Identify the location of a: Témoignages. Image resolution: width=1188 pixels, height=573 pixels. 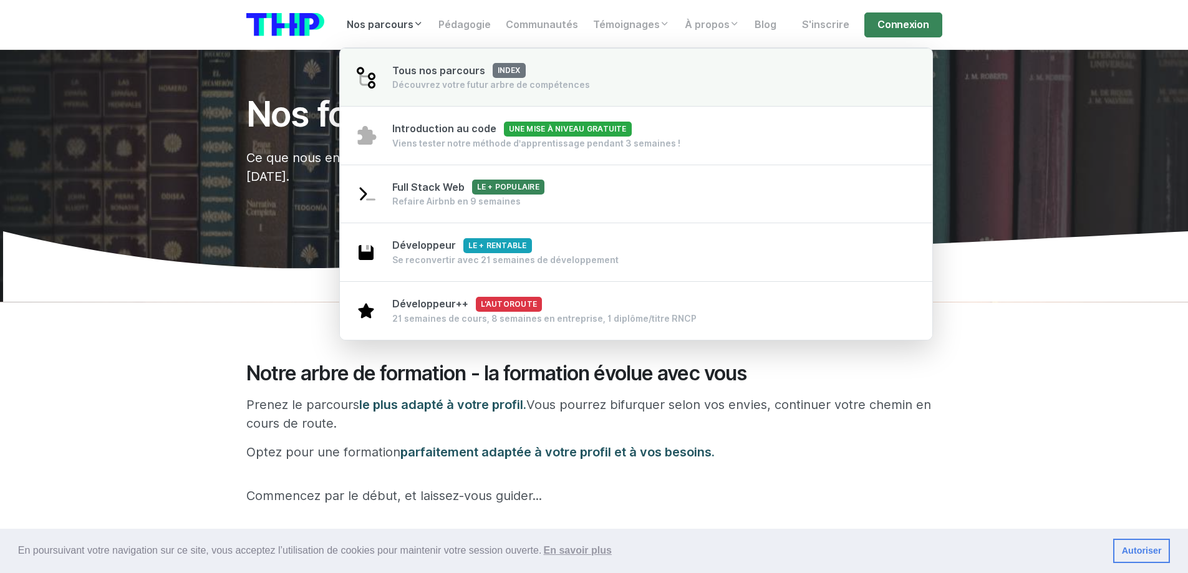
(631, 25).